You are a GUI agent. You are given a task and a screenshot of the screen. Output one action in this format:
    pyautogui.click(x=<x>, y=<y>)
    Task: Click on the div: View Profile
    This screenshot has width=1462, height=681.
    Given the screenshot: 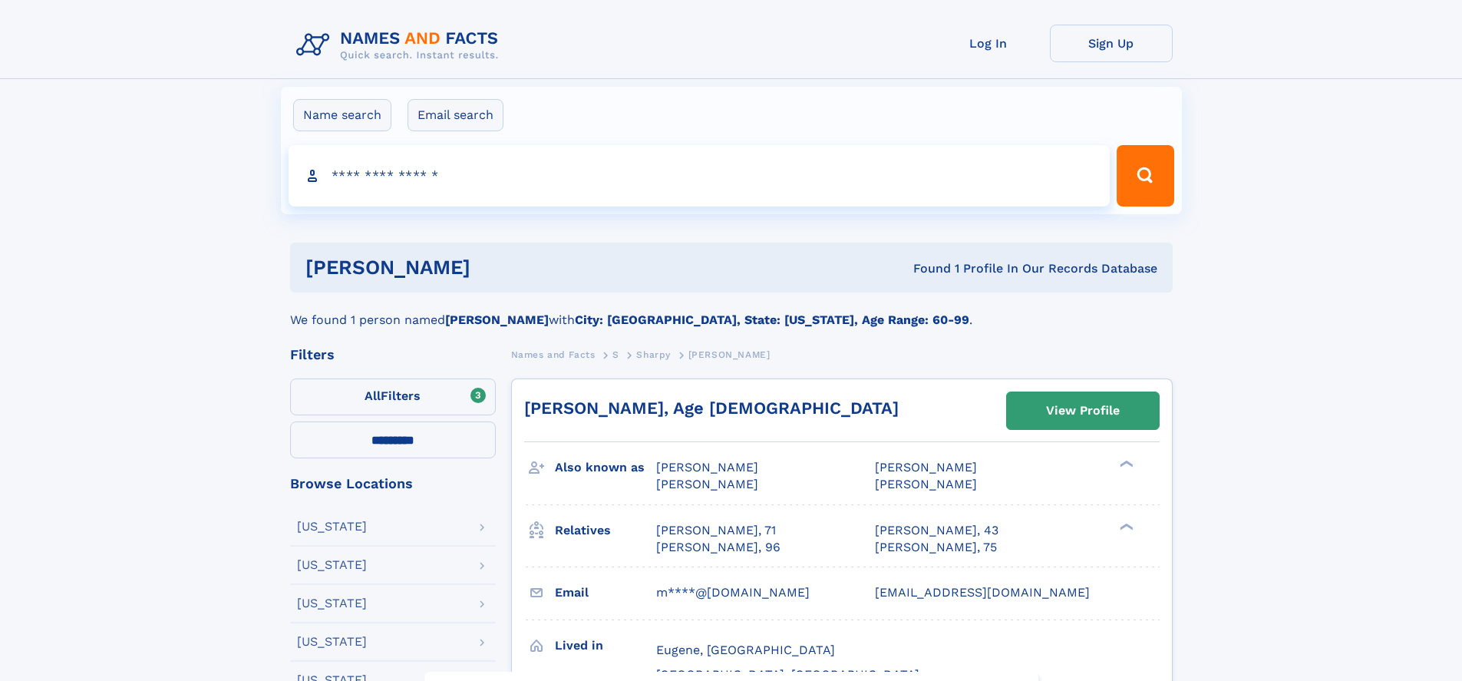 What is the action you would take?
    pyautogui.click(x=1083, y=411)
    